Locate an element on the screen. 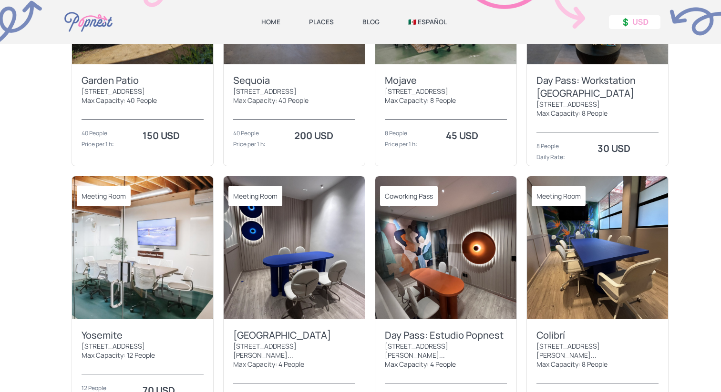  img: Workstation West Berkeley is located at coordinates (143, 248).